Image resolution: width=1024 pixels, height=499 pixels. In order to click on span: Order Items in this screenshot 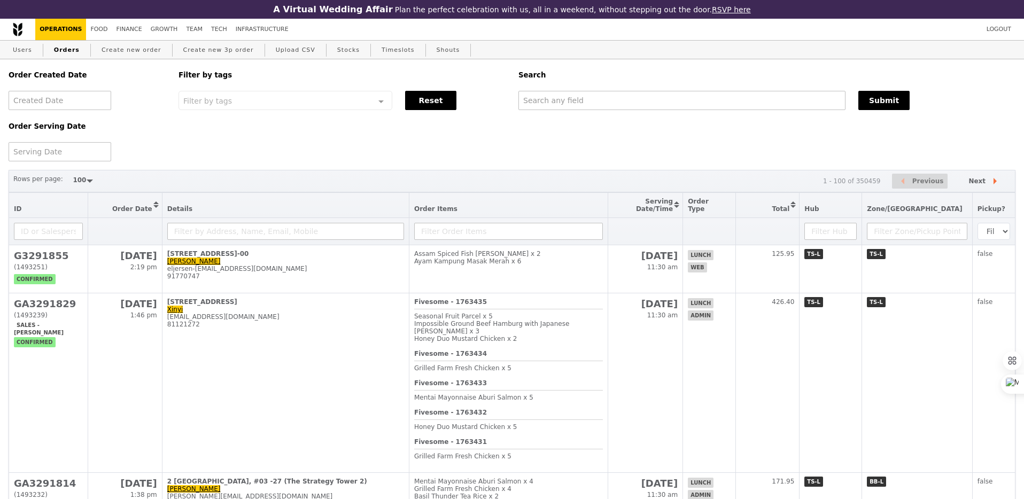, I will do `click(436, 209)`.